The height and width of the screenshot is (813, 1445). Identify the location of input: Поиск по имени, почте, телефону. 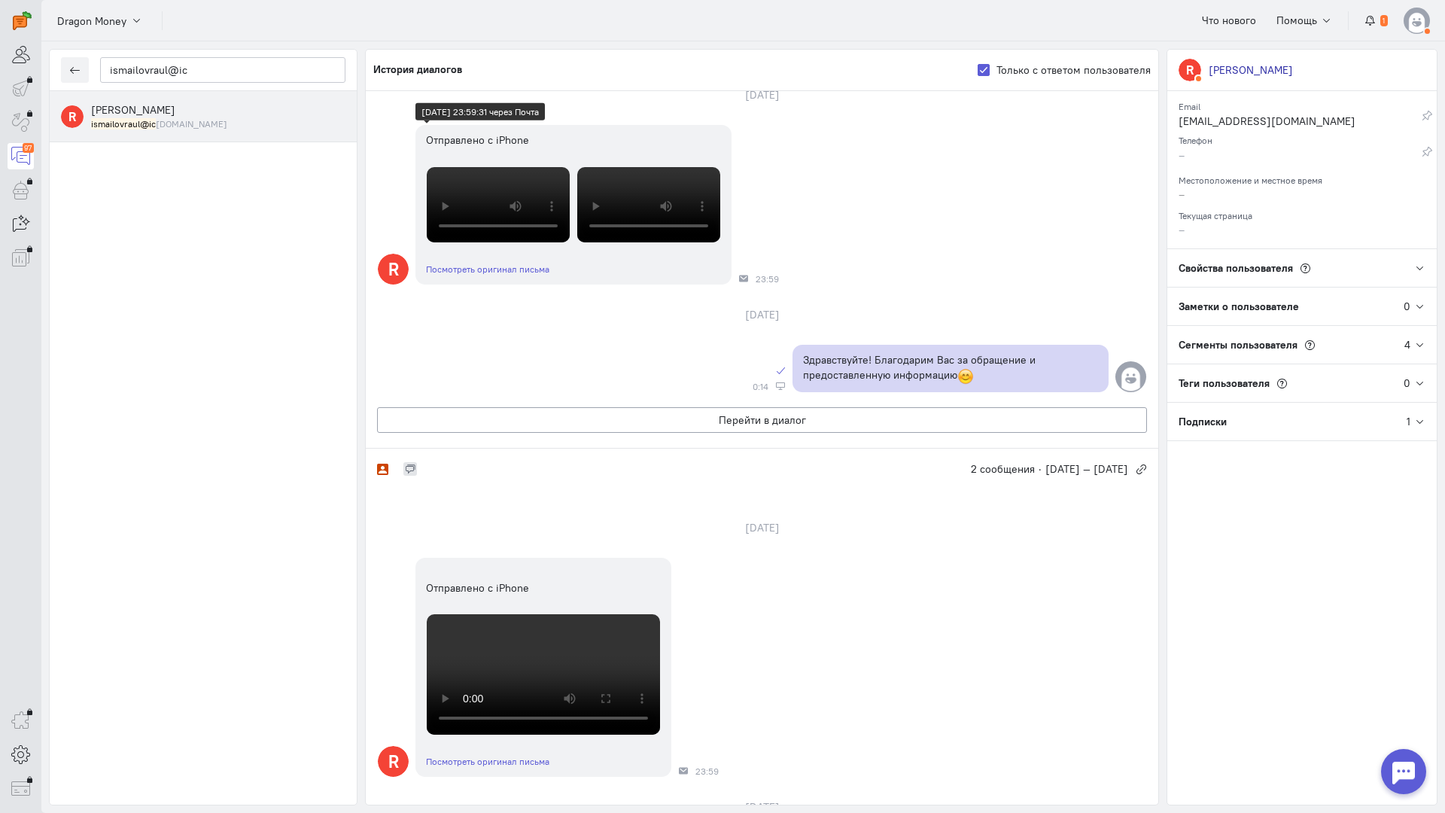
(223, 70).